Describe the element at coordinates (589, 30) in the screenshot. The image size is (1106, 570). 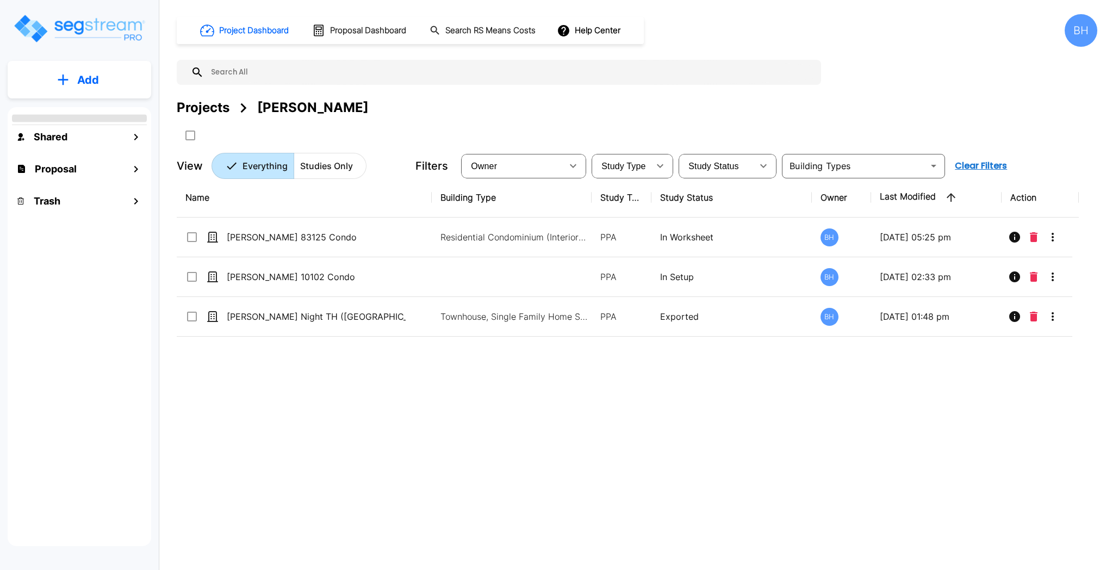
I see `button: Help Center` at that location.